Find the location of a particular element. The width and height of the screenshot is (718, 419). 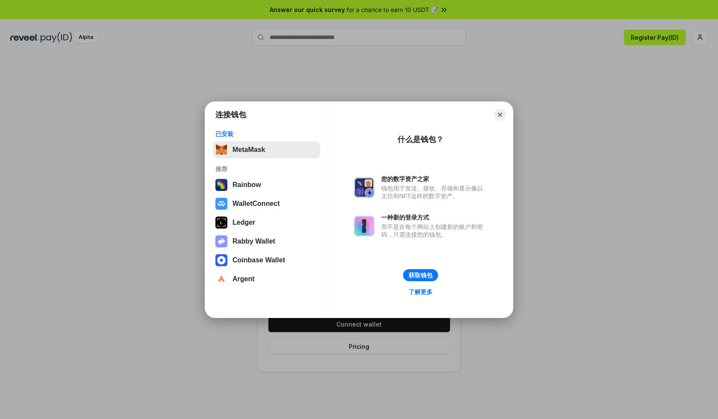

button: Coinbase Wallet is located at coordinates (266, 260).